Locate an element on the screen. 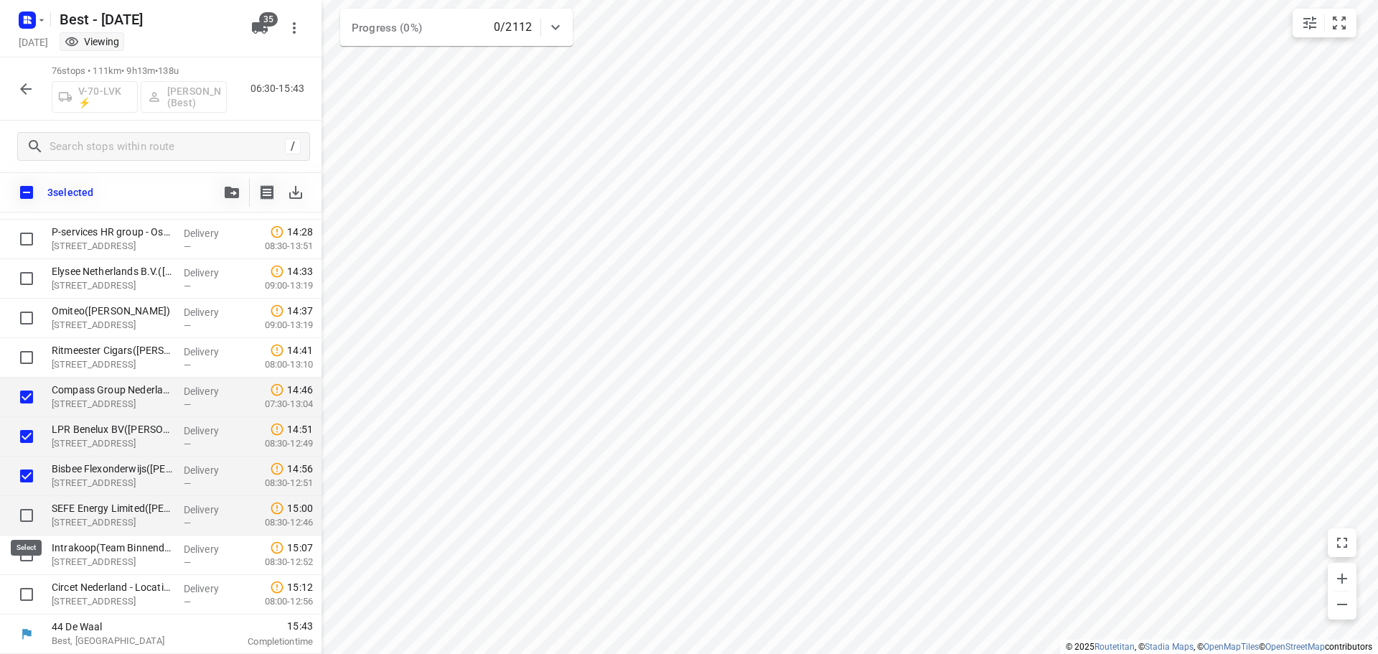 Image resolution: width=1378 pixels, height=654 pixels. p: P-services HR group - Oss(Manon van Homoet) is located at coordinates (112, 232).